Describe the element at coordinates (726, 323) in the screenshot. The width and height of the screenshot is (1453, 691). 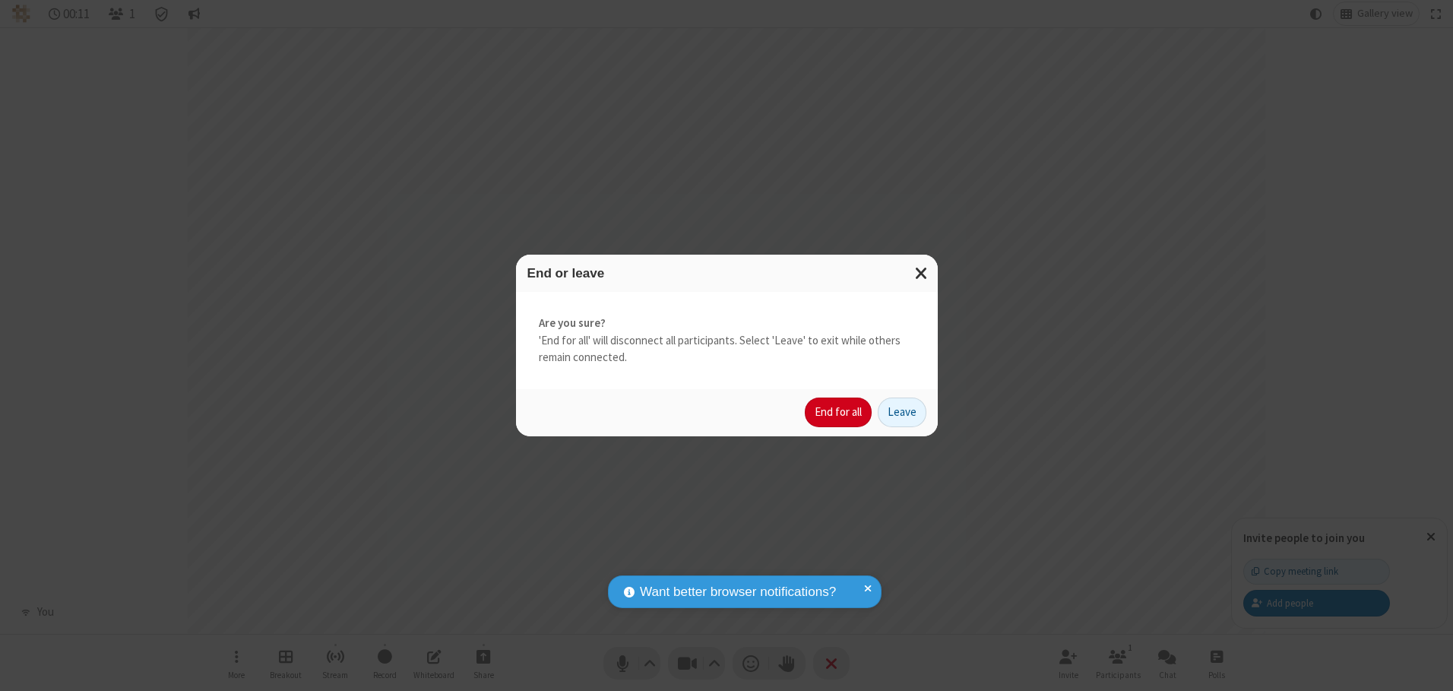
I see `strong: Are you sure?` at that location.